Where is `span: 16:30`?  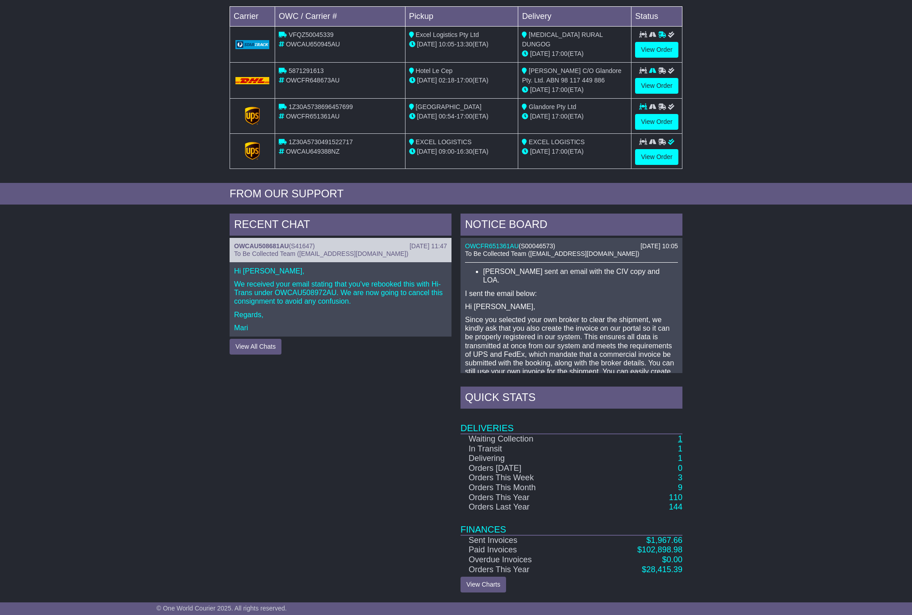
span: 16:30 is located at coordinates (464, 151).